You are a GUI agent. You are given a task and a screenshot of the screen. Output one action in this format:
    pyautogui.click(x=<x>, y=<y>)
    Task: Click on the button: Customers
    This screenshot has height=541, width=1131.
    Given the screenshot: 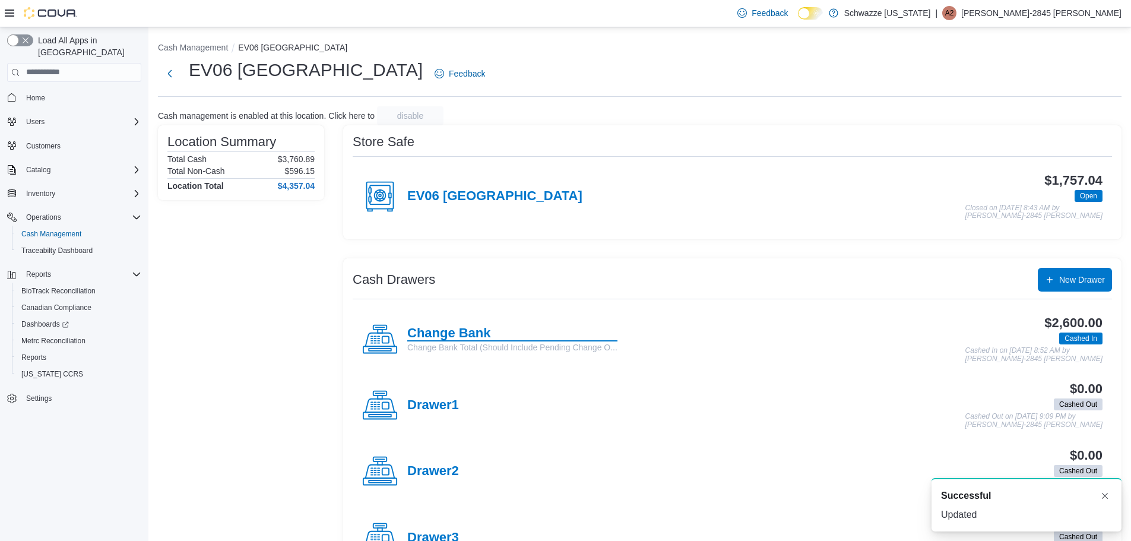 What is the action you would take?
    pyautogui.click(x=74, y=146)
    